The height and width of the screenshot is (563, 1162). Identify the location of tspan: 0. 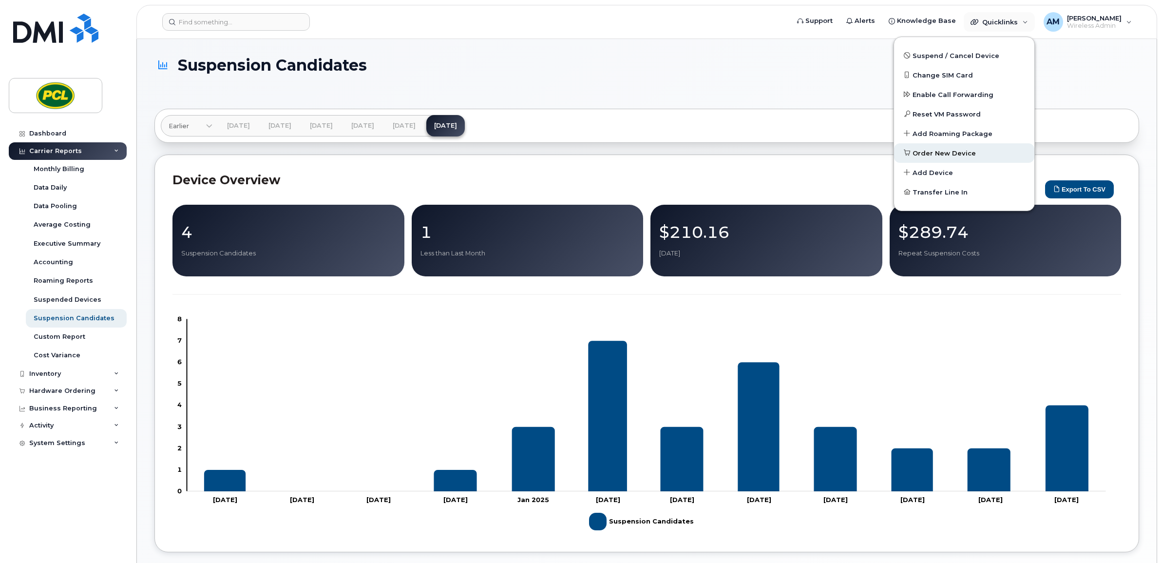
(179, 491).